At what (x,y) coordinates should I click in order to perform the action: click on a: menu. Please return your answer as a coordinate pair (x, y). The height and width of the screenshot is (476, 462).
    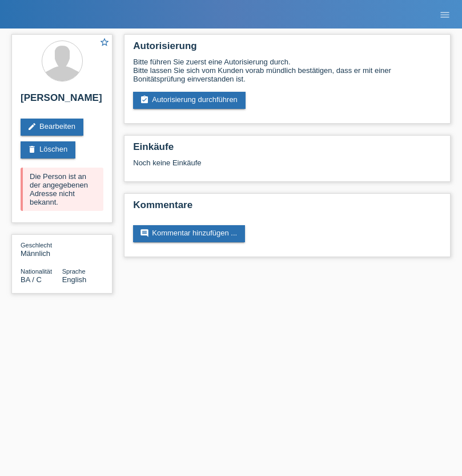
    Looking at the image, I should click on (444, 14).